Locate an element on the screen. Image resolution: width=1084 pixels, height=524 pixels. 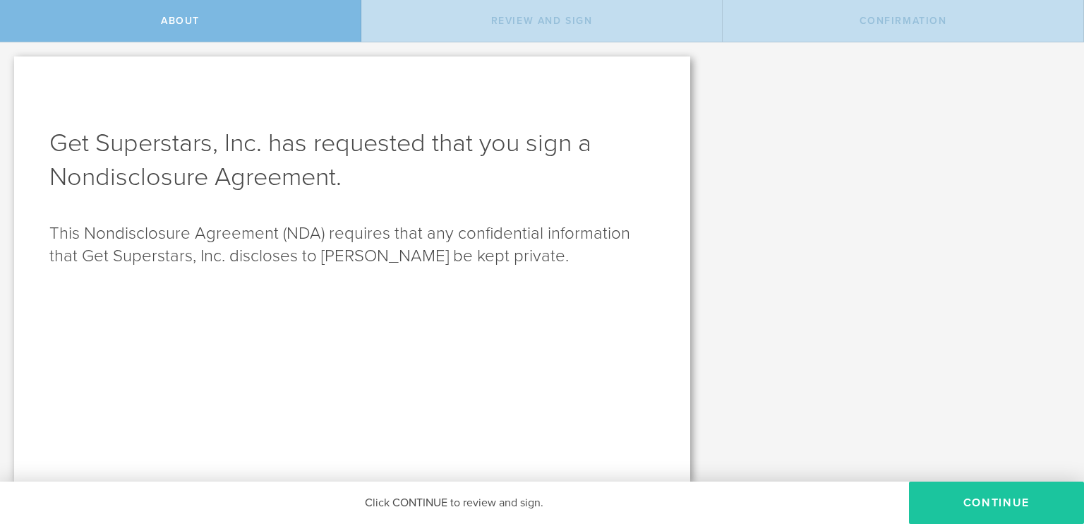
div: Chat Widget is located at coordinates (1049, 447).